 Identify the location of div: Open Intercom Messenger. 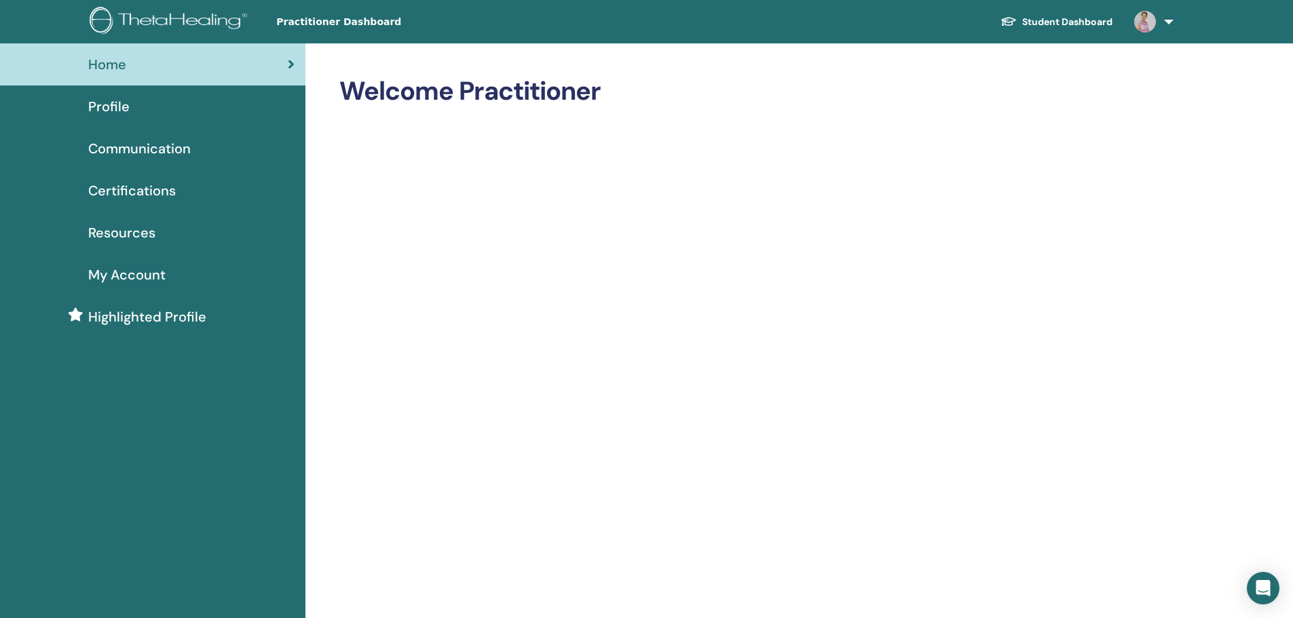
(1263, 589).